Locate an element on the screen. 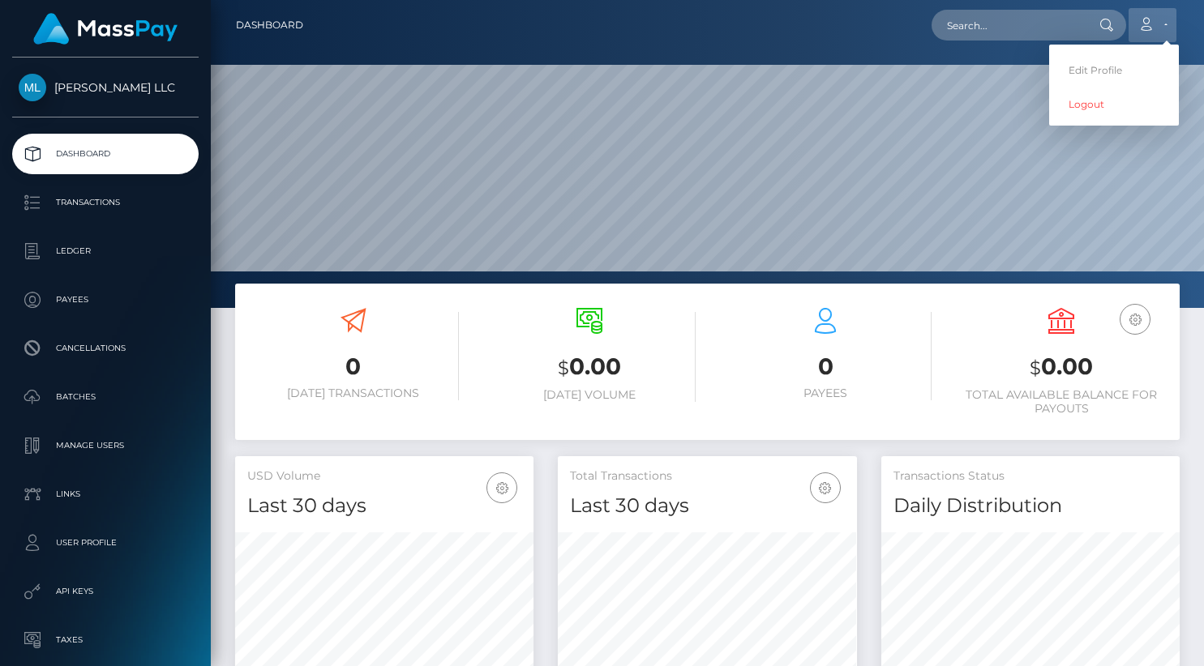 The height and width of the screenshot is (666, 1204). p: Links is located at coordinates (105, 495).